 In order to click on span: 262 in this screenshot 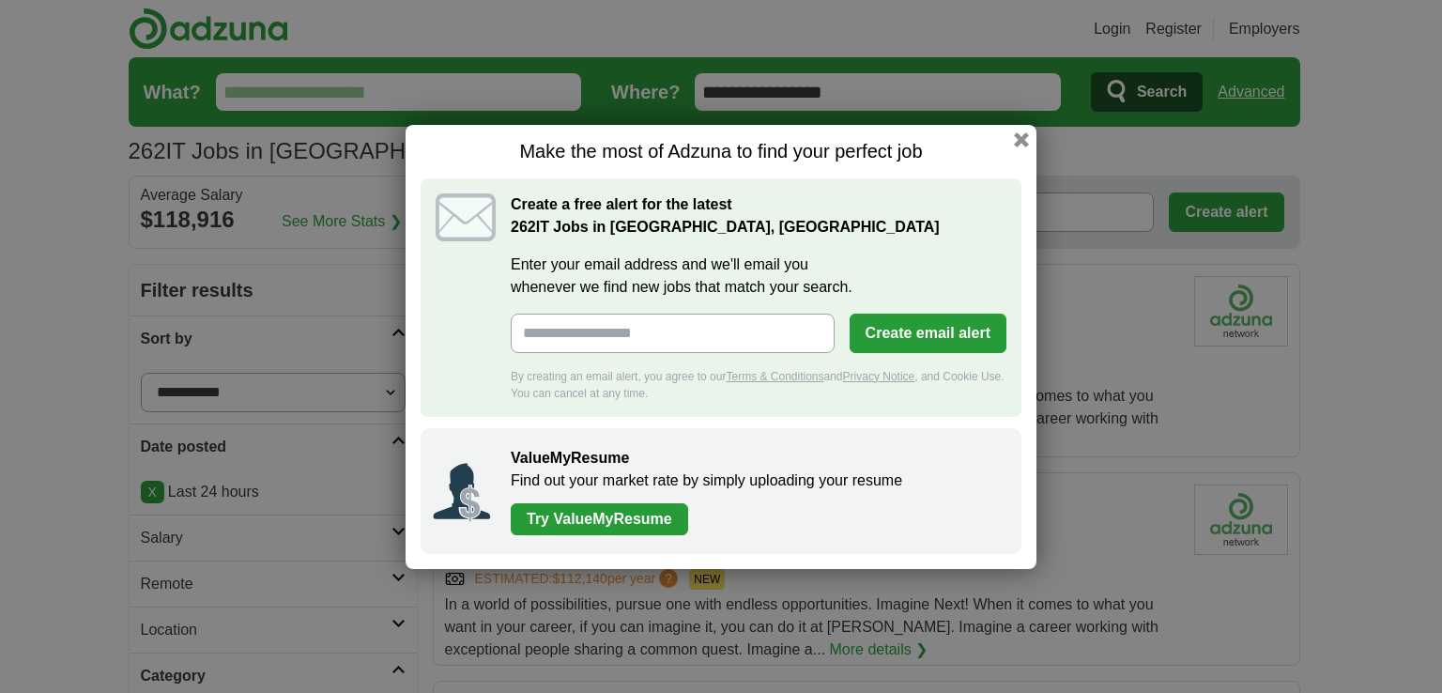, I will do `click(523, 227)`.